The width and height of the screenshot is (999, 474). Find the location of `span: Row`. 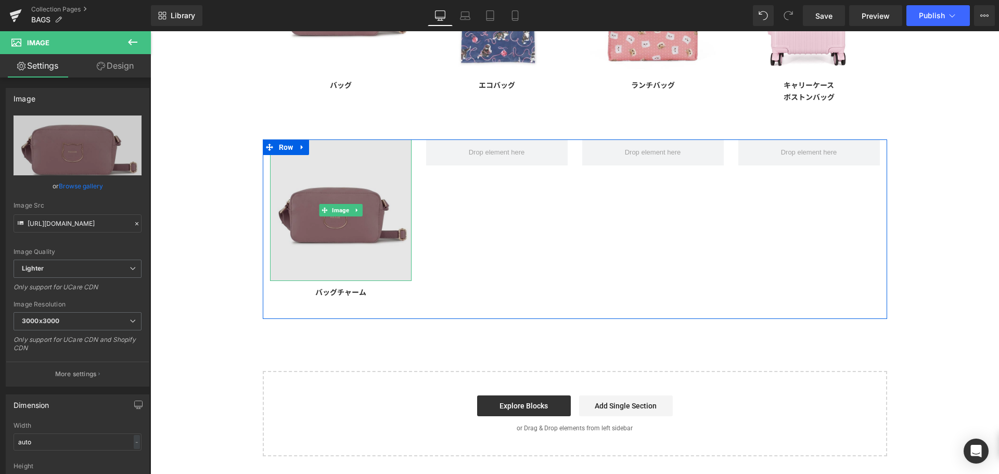

span: Row is located at coordinates (136, 116).